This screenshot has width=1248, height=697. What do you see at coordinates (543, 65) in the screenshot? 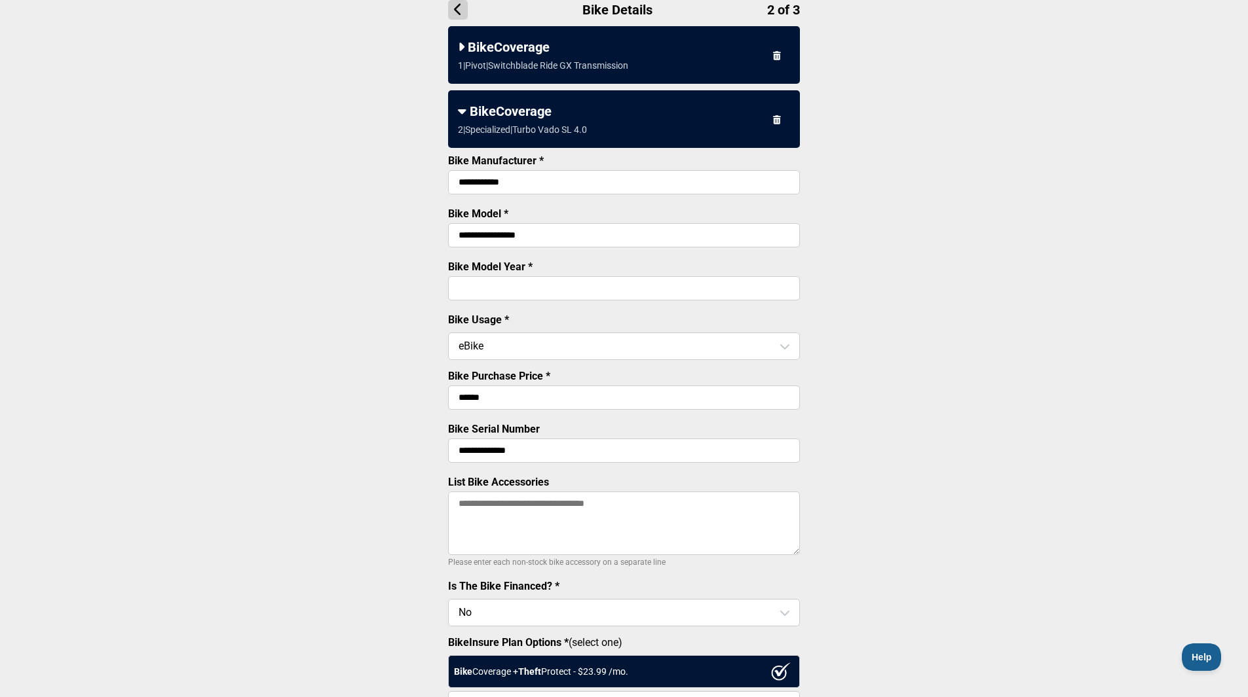
I see `div: 1 | Pivot | Switchblade Ride GX Transmission` at bounding box center [543, 65].